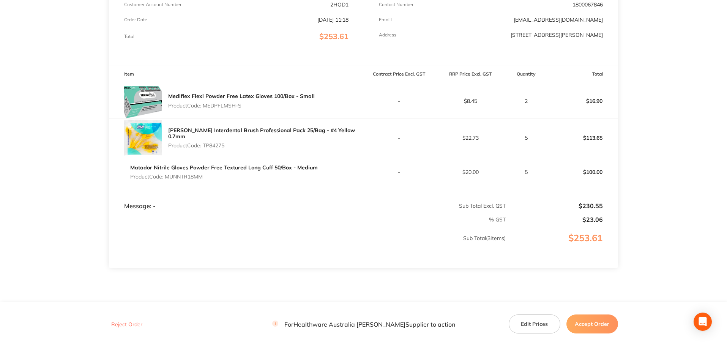 This screenshot has width=727, height=346. What do you see at coordinates (388, 35) in the screenshot?
I see `p: Address` at bounding box center [388, 35].